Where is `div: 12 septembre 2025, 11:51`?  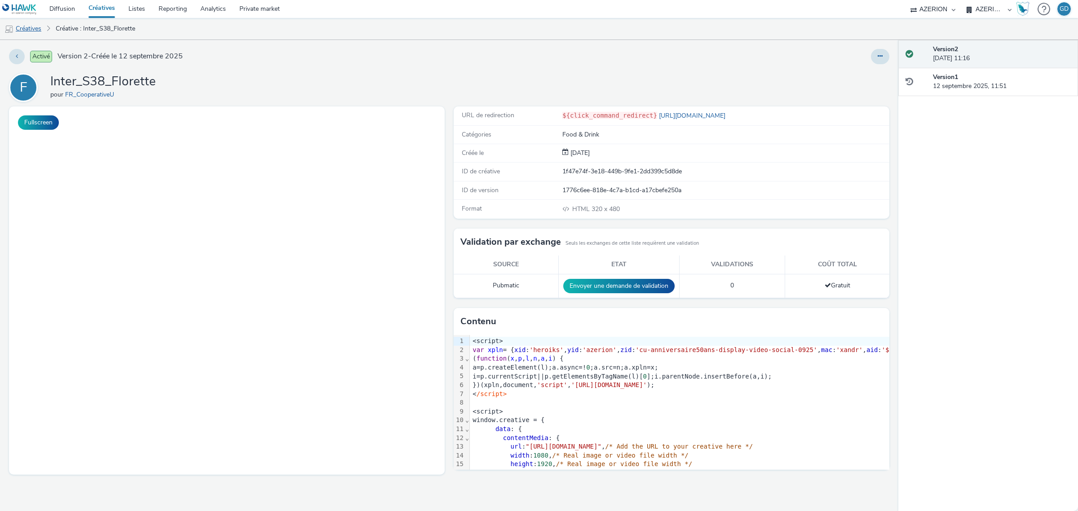 div: 12 septembre 2025, 11:51 is located at coordinates (1002, 82).